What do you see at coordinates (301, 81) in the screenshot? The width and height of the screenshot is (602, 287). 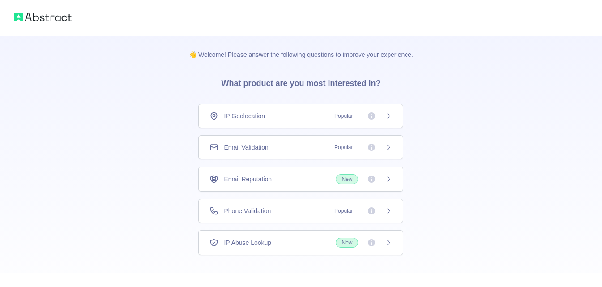 I see `h3: What product are you most interested in?` at bounding box center [301, 81].